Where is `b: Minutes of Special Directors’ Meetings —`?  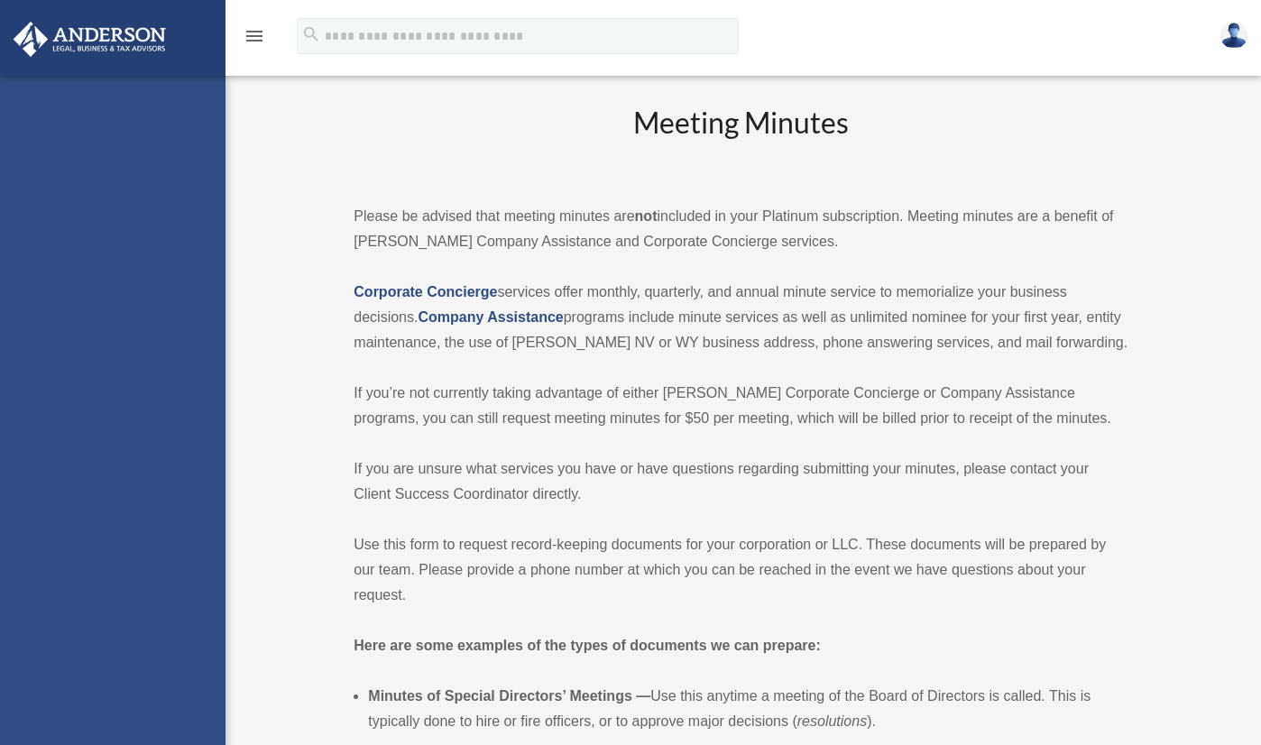
b: Minutes of Special Directors’ Meetings — is located at coordinates (509, 695).